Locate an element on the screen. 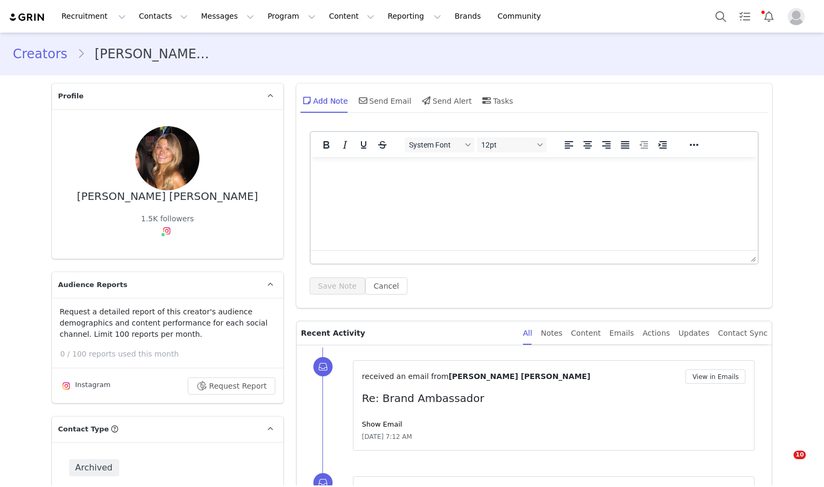  span: Audience Reports is located at coordinates (93, 285).